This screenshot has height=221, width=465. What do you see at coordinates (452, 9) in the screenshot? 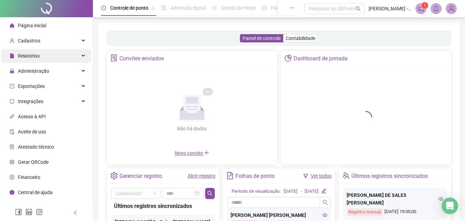
I see `img: 5500` at bounding box center [452, 9].